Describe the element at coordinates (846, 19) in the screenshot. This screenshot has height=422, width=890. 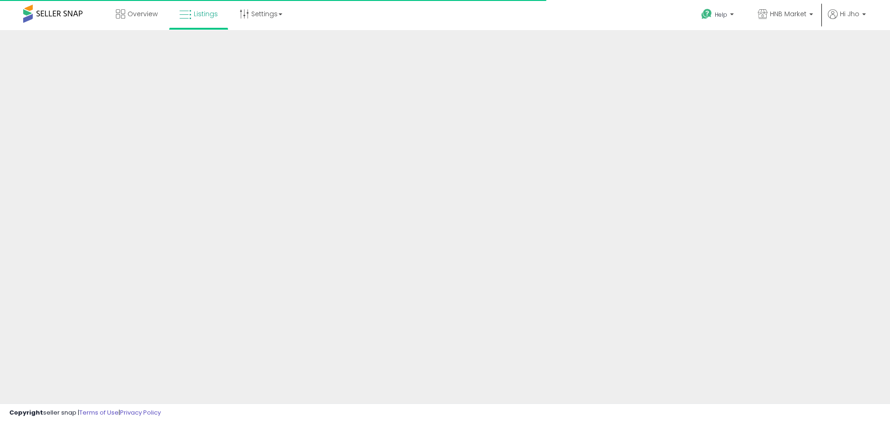
I see `a: Hi Jho` at that location.